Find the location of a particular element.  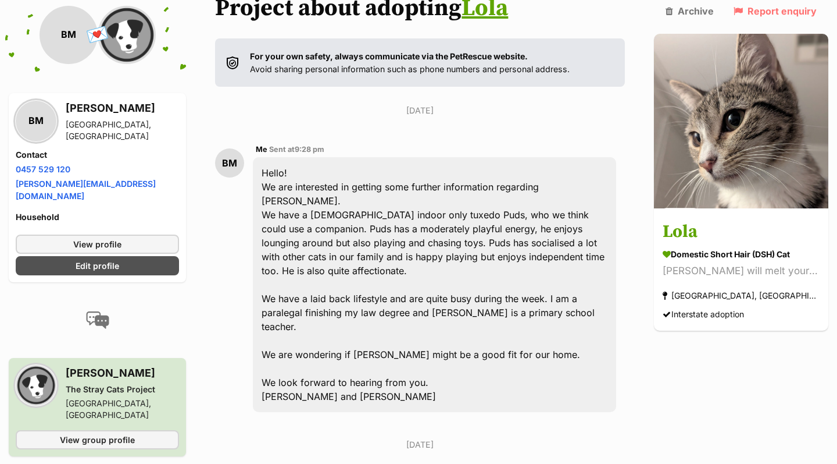

span: View profile is located at coordinates (97, 244).